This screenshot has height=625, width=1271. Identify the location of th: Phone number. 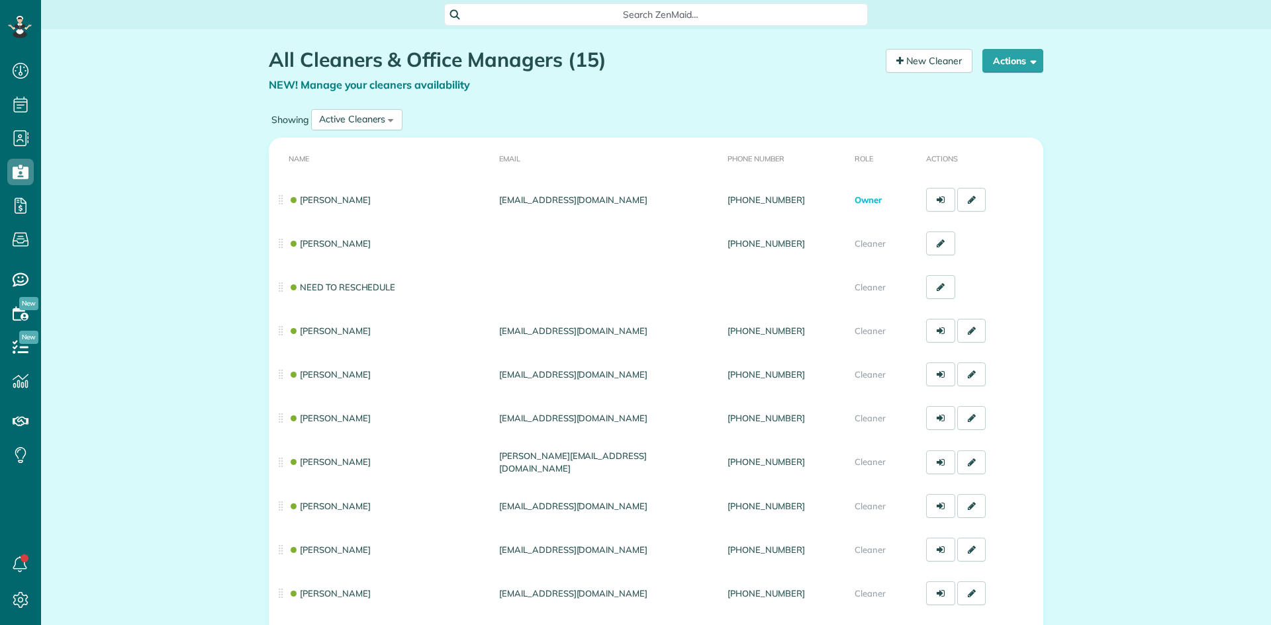
(786, 157).